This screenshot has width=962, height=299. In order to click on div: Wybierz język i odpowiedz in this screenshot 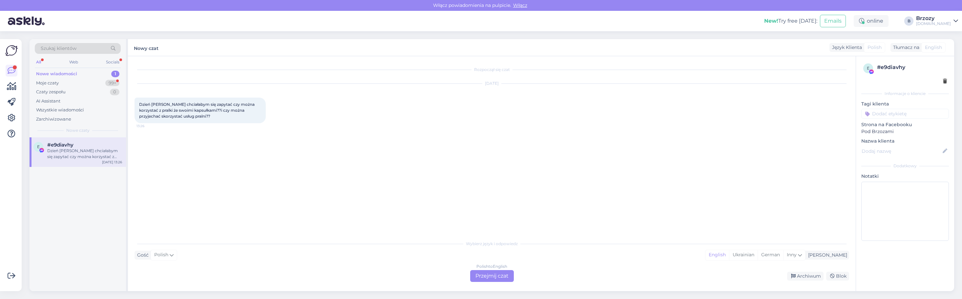, I will do `click(492, 243)`.